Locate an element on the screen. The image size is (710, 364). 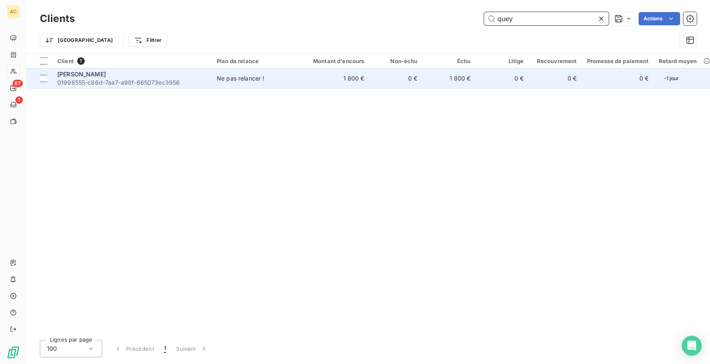
div: Recouvrement is located at coordinates (555, 61).